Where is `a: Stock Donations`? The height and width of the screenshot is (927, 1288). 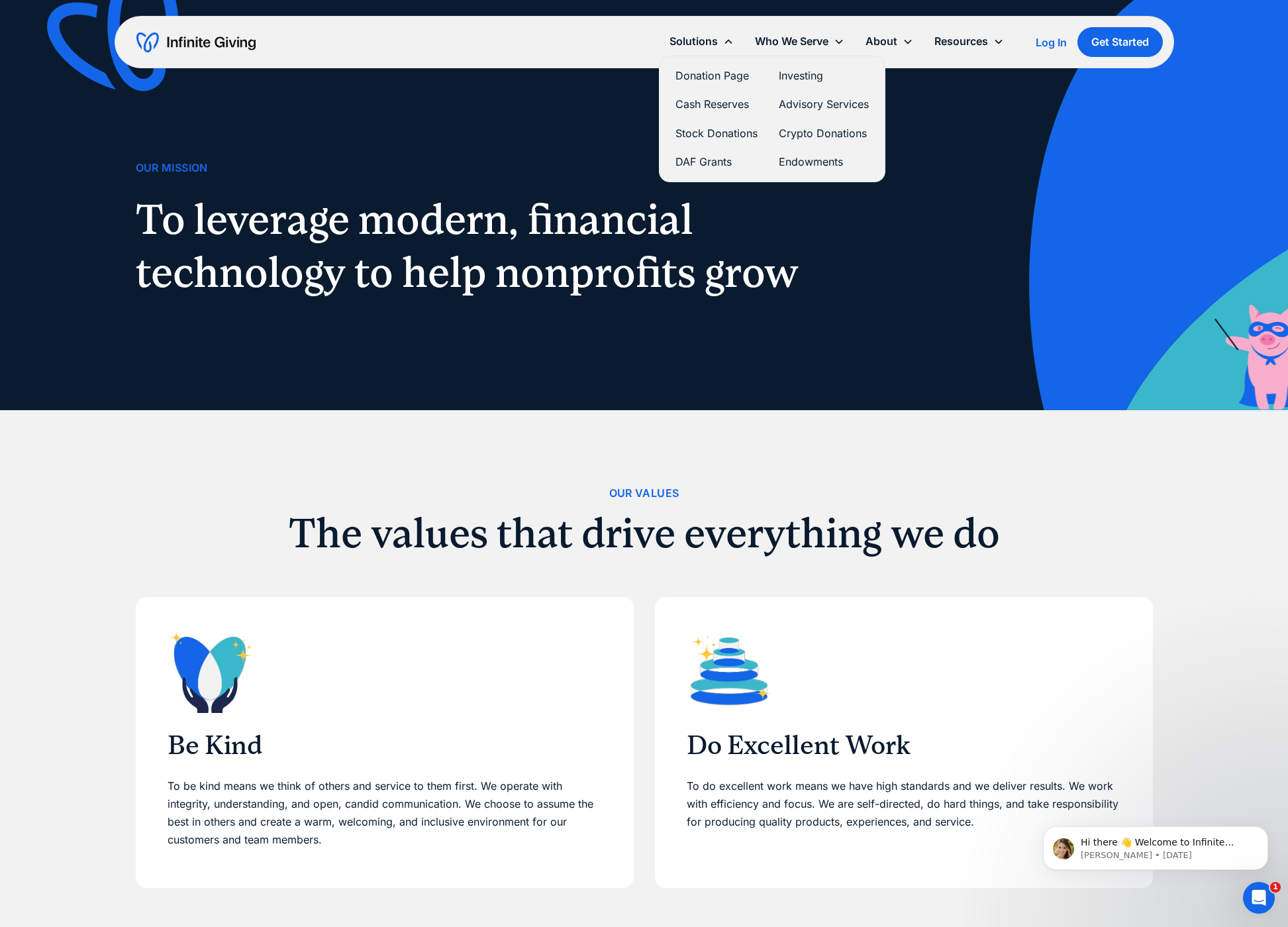
a: Stock Donations is located at coordinates (716, 133).